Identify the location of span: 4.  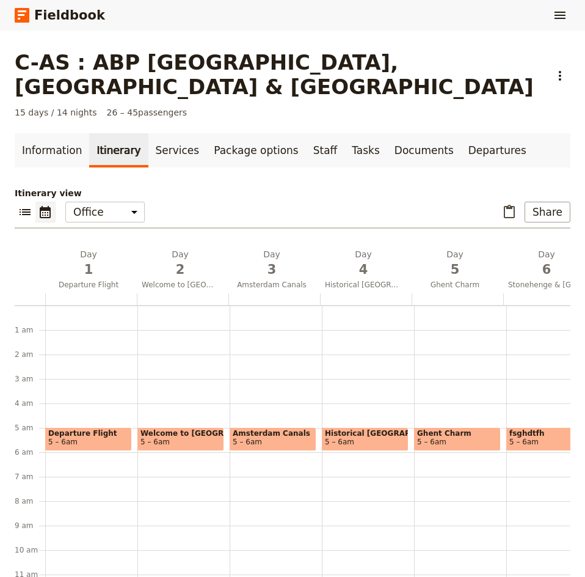
(363, 269).